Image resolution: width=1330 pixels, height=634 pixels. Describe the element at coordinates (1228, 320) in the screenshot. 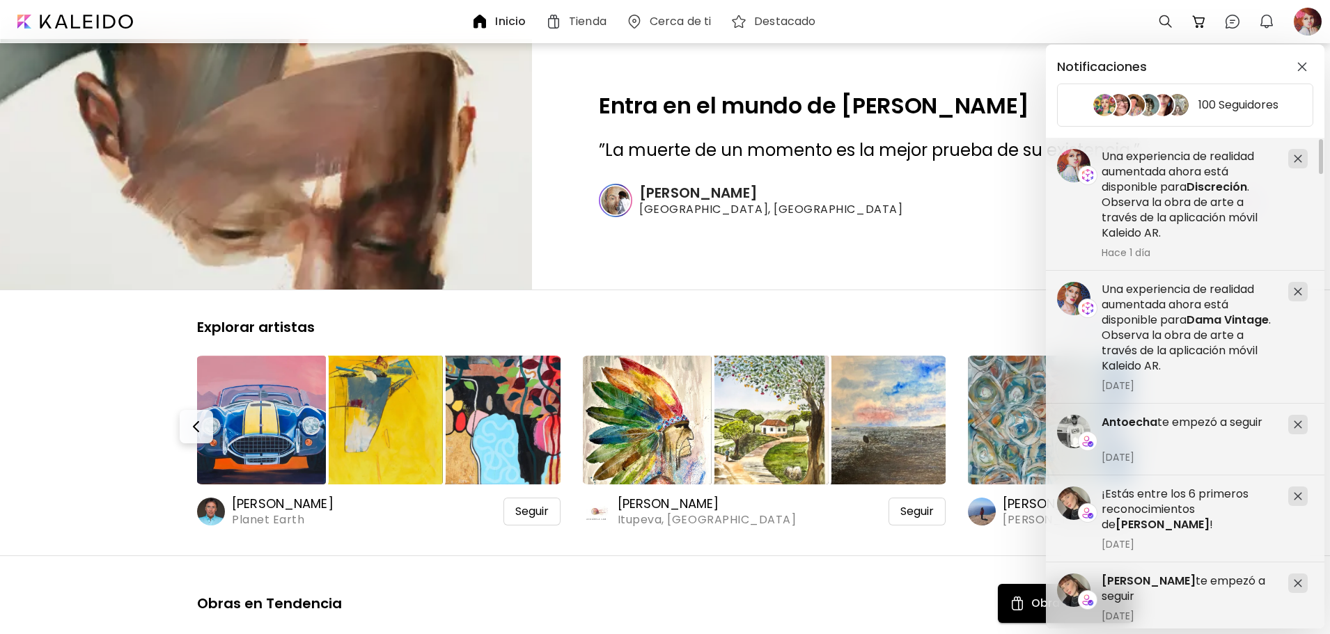

I see `span: Dama Vintage` at that location.